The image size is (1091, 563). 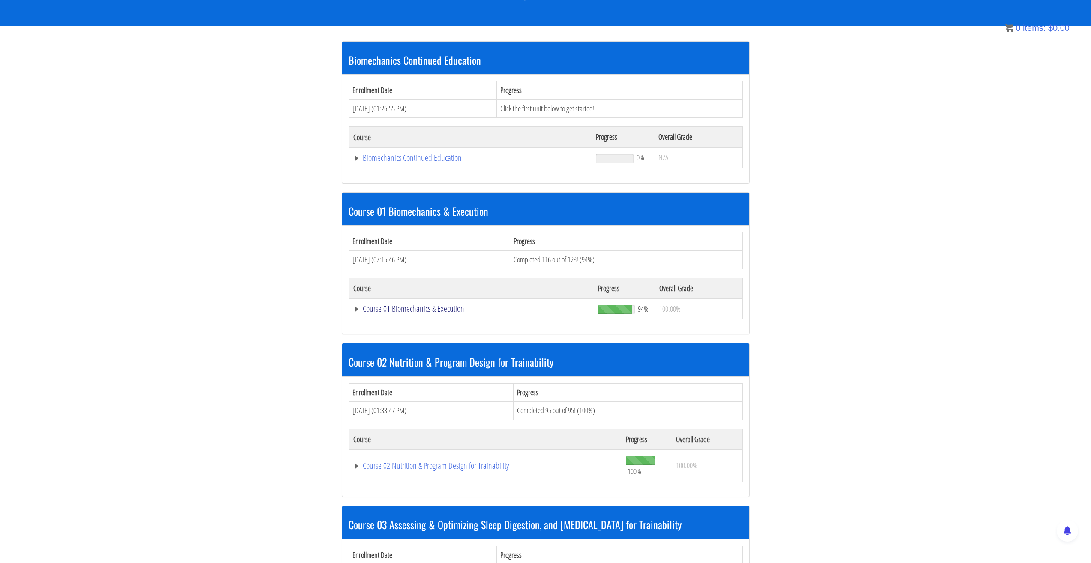 What do you see at coordinates (1059, 28) in the screenshot?
I see `bdi: 0.00` at bounding box center [1059, 28].